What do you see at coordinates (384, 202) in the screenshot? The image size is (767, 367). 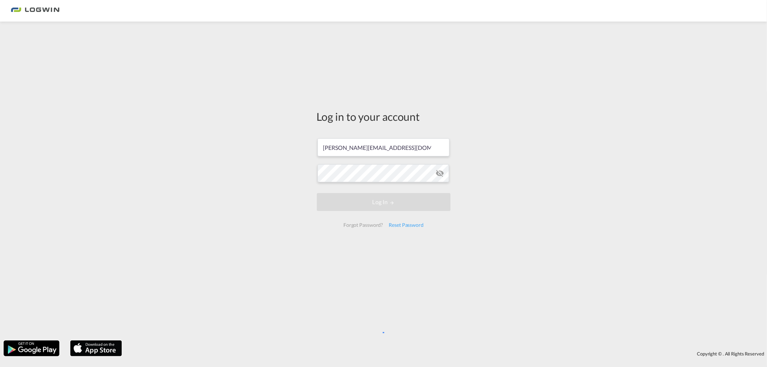 I see `button: LOGIN` at bounding box center [384, 202].